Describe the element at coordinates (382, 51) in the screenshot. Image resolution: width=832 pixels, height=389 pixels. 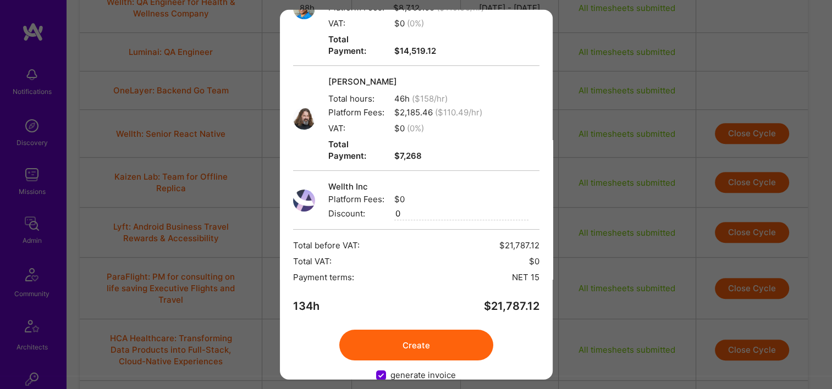
I see `strong: $14,519.12` at that location.